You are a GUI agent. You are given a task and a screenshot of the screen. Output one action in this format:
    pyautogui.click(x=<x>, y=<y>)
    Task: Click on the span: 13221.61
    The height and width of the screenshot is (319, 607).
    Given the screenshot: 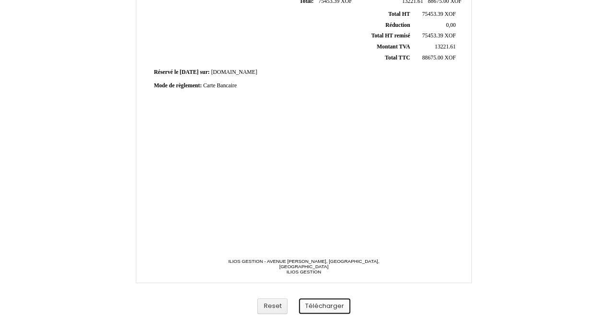 What is the action you would take?
    pyautogui.click(x=446, y=47)
    